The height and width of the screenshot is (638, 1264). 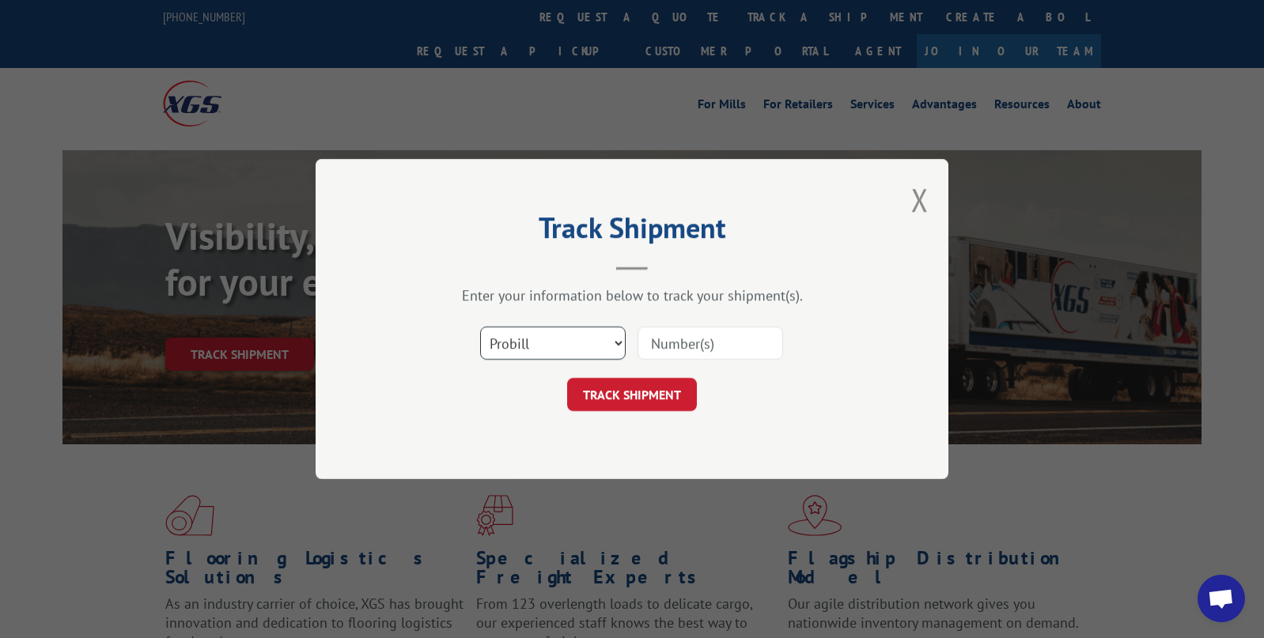 What do you see at coordinates (632, 232) in the screenshot?
I see `h2: Track Shipment` at bounding box center [632, 232].